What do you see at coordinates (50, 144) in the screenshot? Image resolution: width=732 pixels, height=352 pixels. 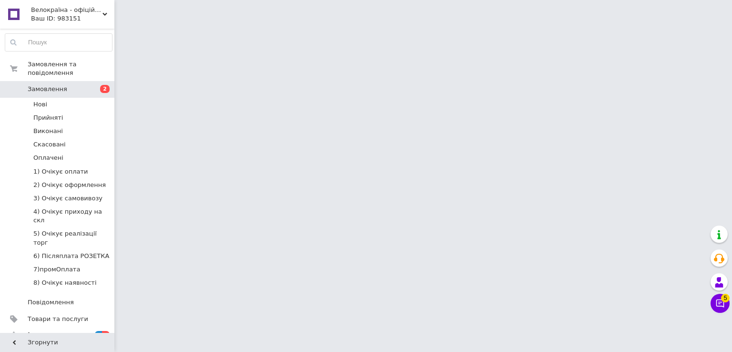 I see `span: Скасовані` at bounding box center [50, 144].